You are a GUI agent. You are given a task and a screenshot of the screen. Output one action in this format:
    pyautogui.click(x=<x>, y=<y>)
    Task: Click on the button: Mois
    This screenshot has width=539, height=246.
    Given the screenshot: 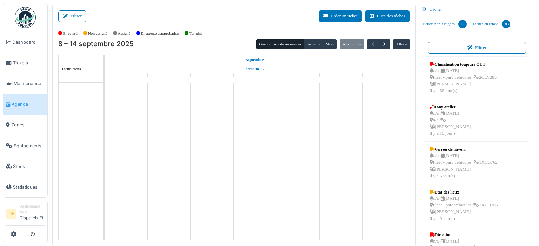 What is the action you would take?
    pyautogui.click(x=330, y=44)
    